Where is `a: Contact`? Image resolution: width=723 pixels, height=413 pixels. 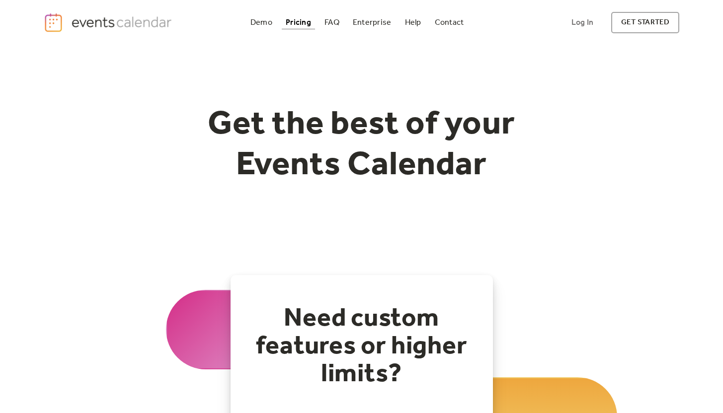 a: Contact is located at coordinates (449, 22).